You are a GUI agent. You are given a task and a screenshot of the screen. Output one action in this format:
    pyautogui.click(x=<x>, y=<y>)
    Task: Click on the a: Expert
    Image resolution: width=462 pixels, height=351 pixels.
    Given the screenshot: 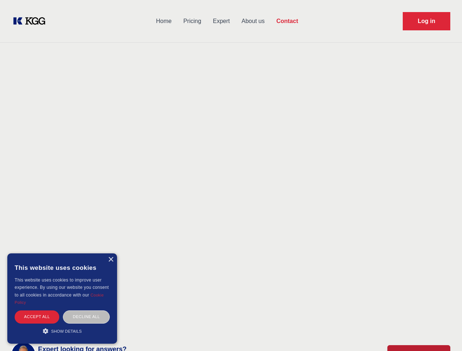 What is the action you would take?
    pyautogui.click(x=221, y=21)
    